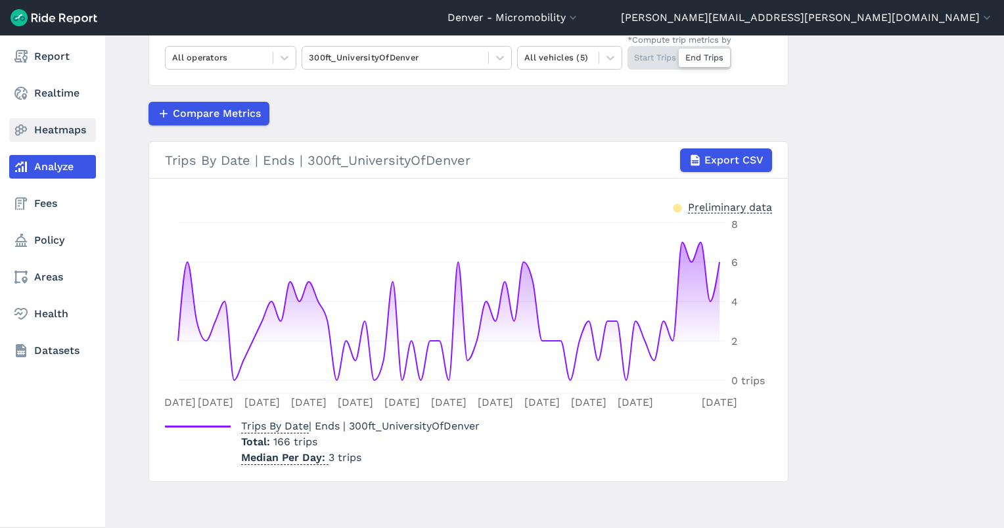 The height and width of the screenshot is (528, 1004). Describe the element at coordinates (285, 456) in the screenshot. I see `span: Median Per Day` at that location.